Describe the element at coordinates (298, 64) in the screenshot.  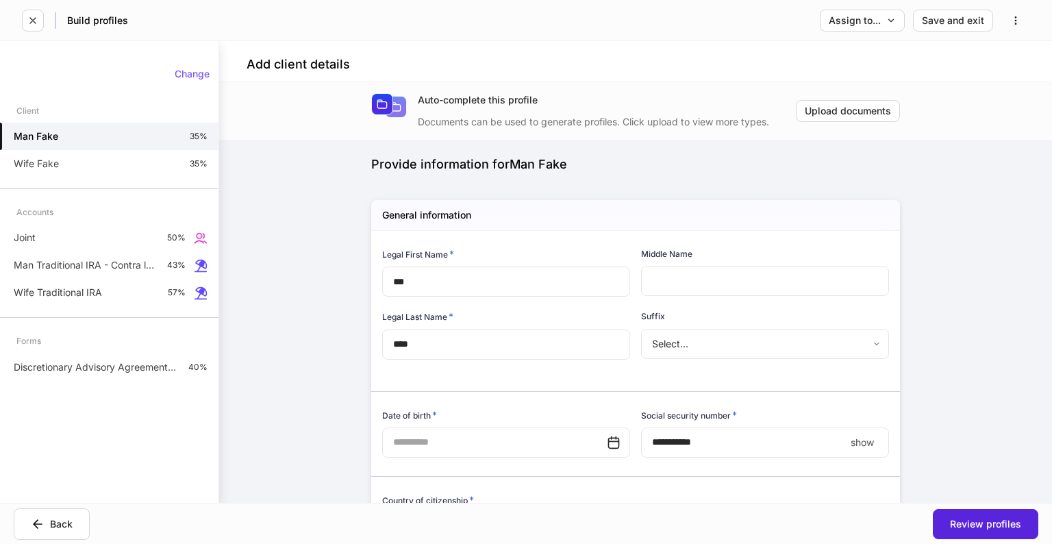
I see `h4: Add client details` at that location.